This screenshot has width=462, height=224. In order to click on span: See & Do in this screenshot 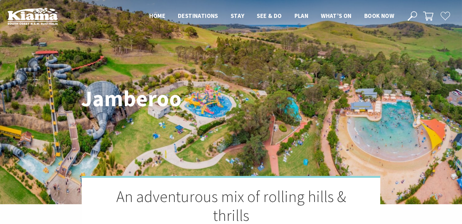, I will do `click(269, 16)`.